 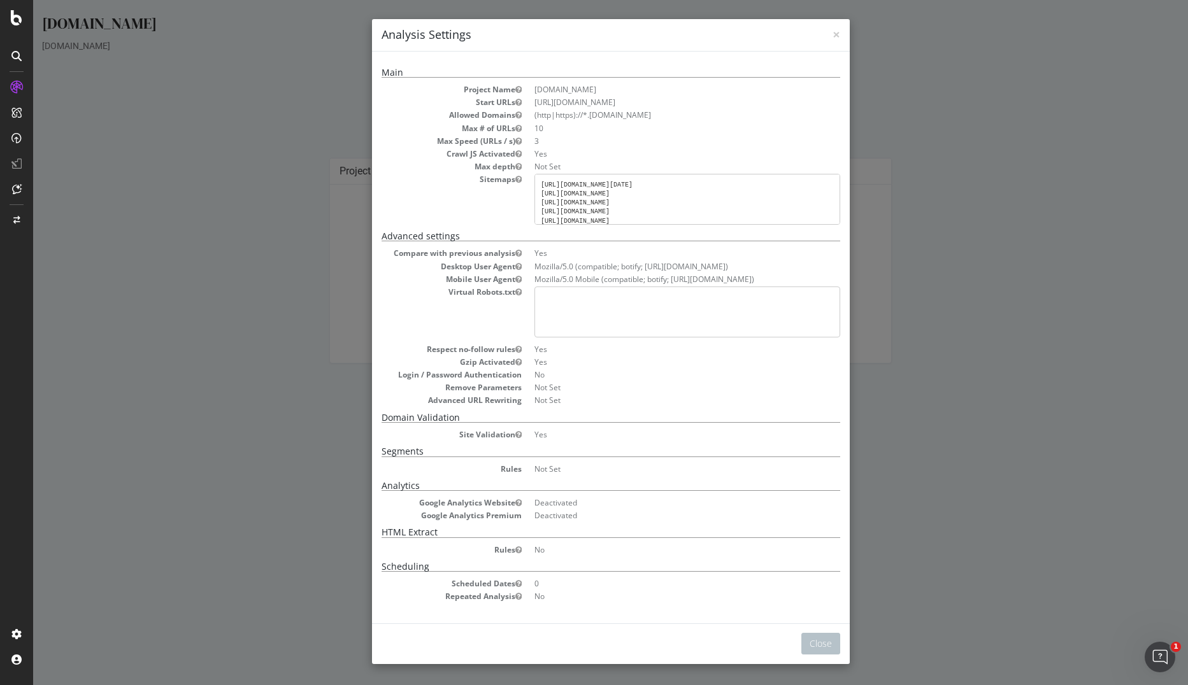 I want to click on dt: Scheduled Dates, so click(x=418, y=583).